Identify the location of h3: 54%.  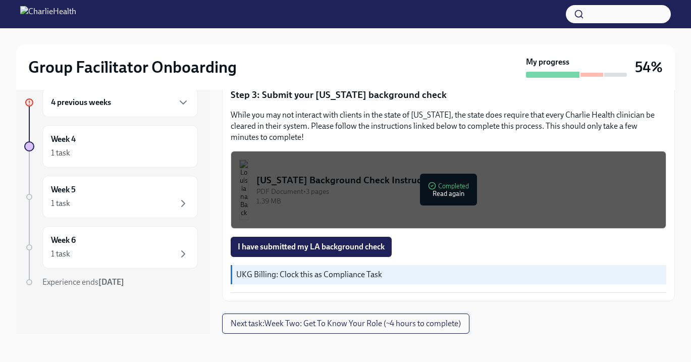
(649, 67).